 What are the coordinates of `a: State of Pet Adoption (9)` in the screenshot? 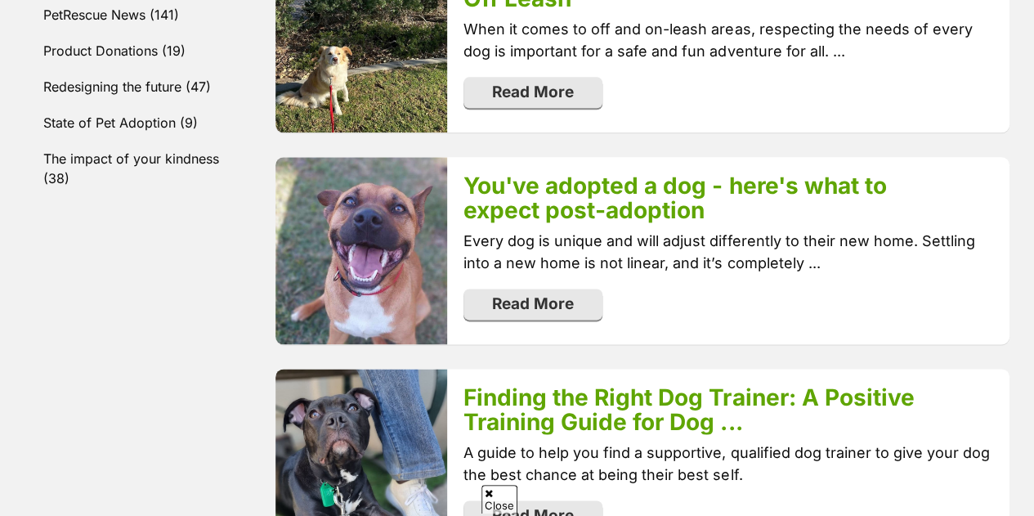 It's located at (141, 123).